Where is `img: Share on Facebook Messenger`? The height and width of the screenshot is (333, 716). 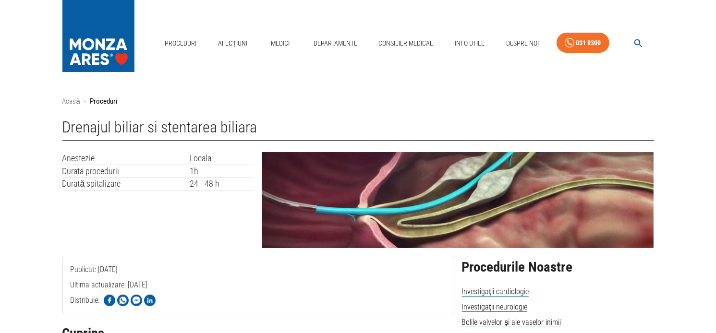 img: Share on Facebook Messenger is located at coordinates (136, 300).